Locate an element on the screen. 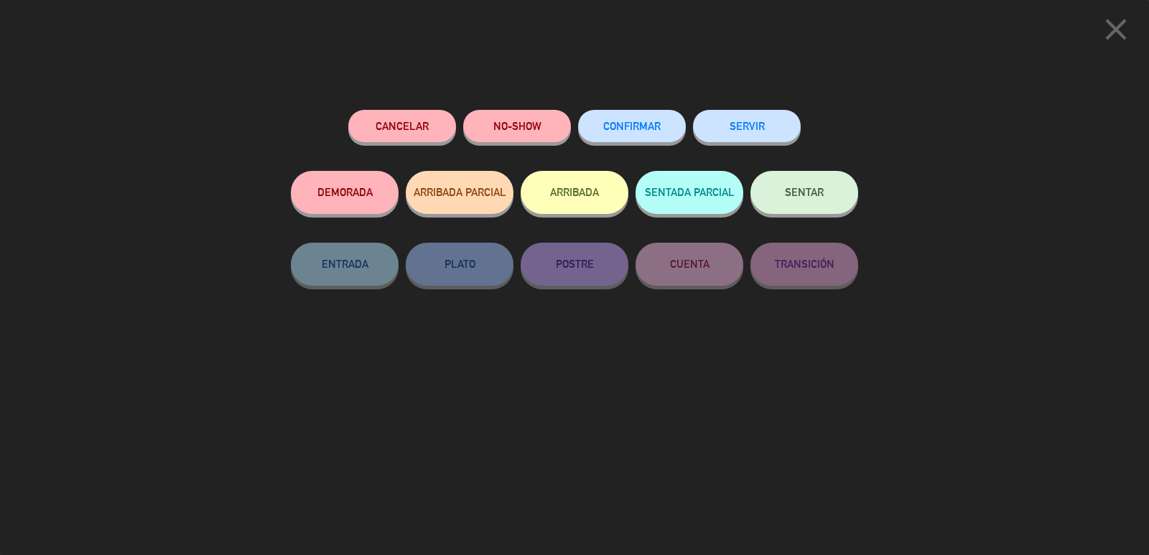  span: ARRIBADA PARCIAL is located at coordinates (460, 192).